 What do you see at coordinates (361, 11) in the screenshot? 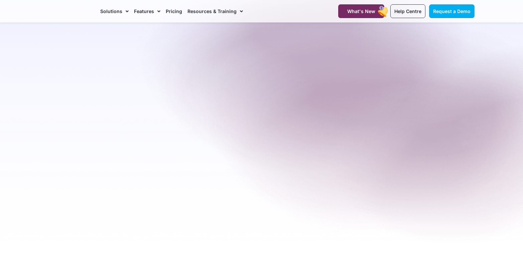
I see `a: What's New` at bounding box center [361, 11].